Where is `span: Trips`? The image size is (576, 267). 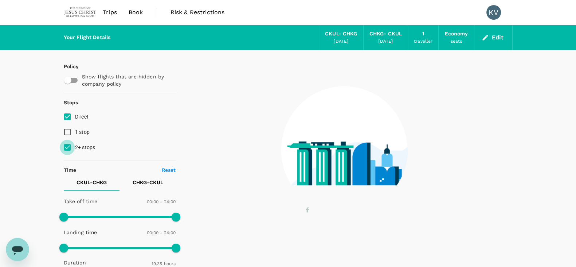 span: Trips is located at coordinates (110, 12).